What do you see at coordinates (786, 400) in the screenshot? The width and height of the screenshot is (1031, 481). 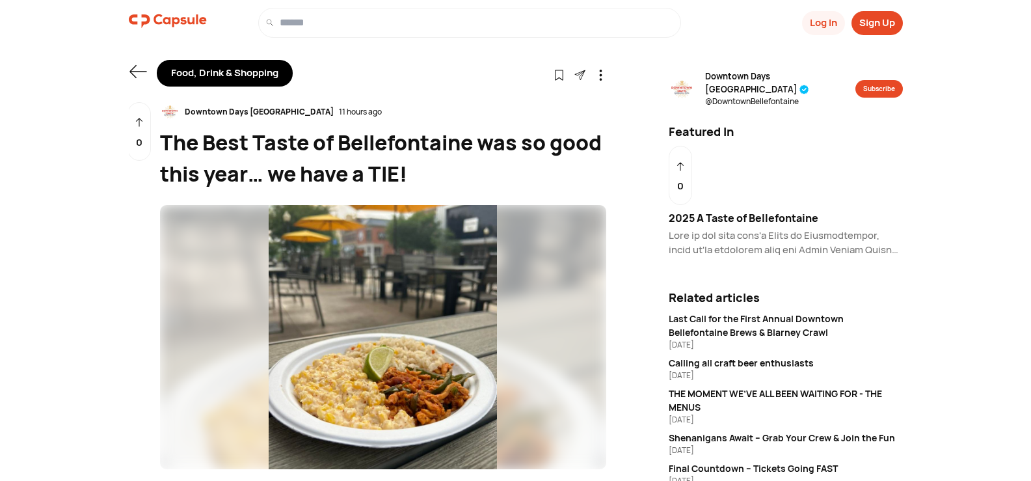 I see `div: THE MOMENT WE’VE ALL BEEN WAITING FOR - THE MENUS` at bounding box center [786, 400].